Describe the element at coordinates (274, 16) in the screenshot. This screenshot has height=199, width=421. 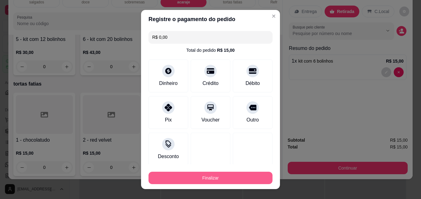
I see `button: Close` at that location.